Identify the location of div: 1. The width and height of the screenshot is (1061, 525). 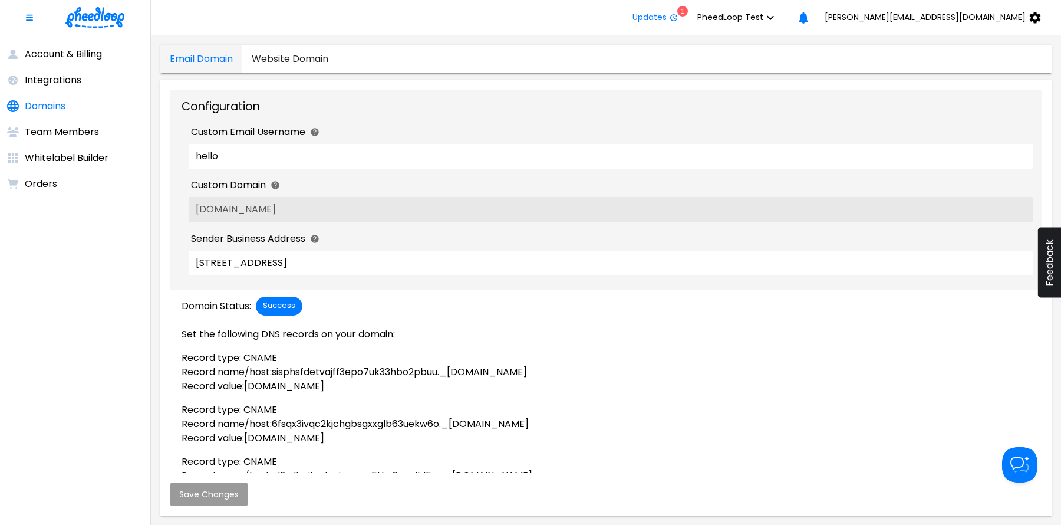
(682, 11).